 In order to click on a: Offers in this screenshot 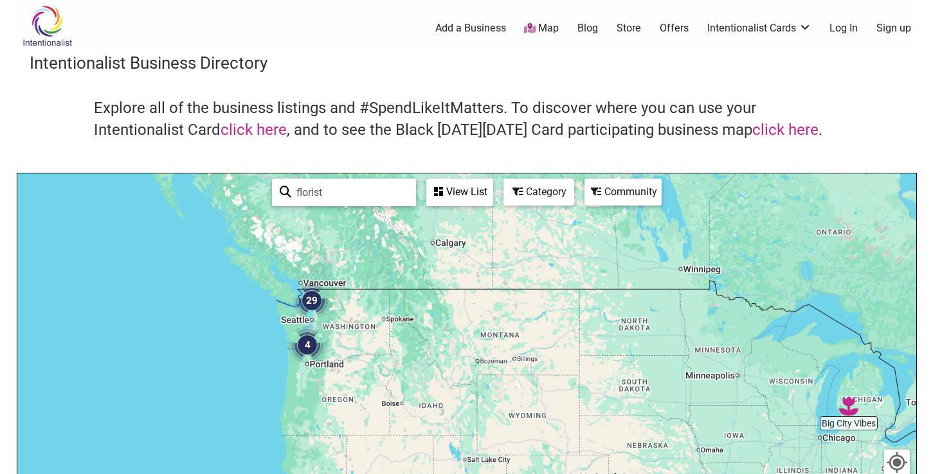, I will do `click(674, 28)`.